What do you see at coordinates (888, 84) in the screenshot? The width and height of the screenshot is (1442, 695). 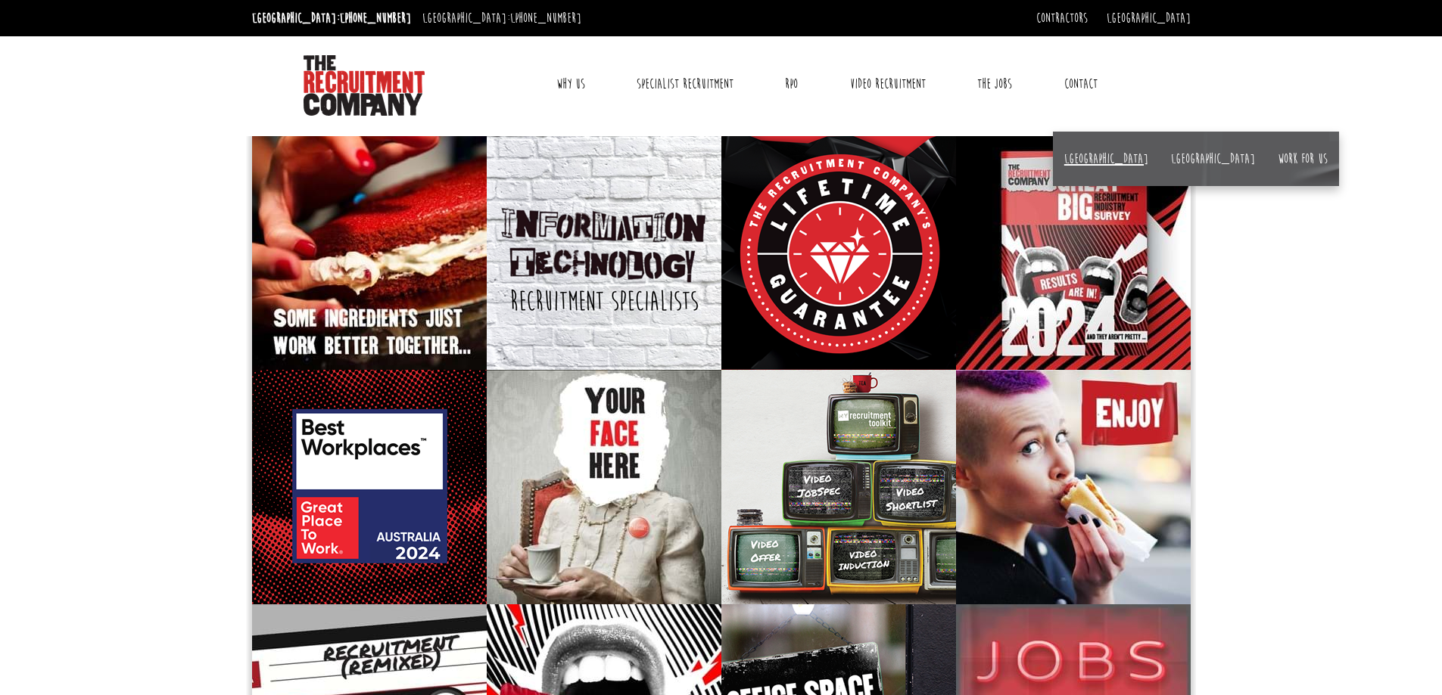 I see `a: Video Recruitment` at bounding box center [888, 84].